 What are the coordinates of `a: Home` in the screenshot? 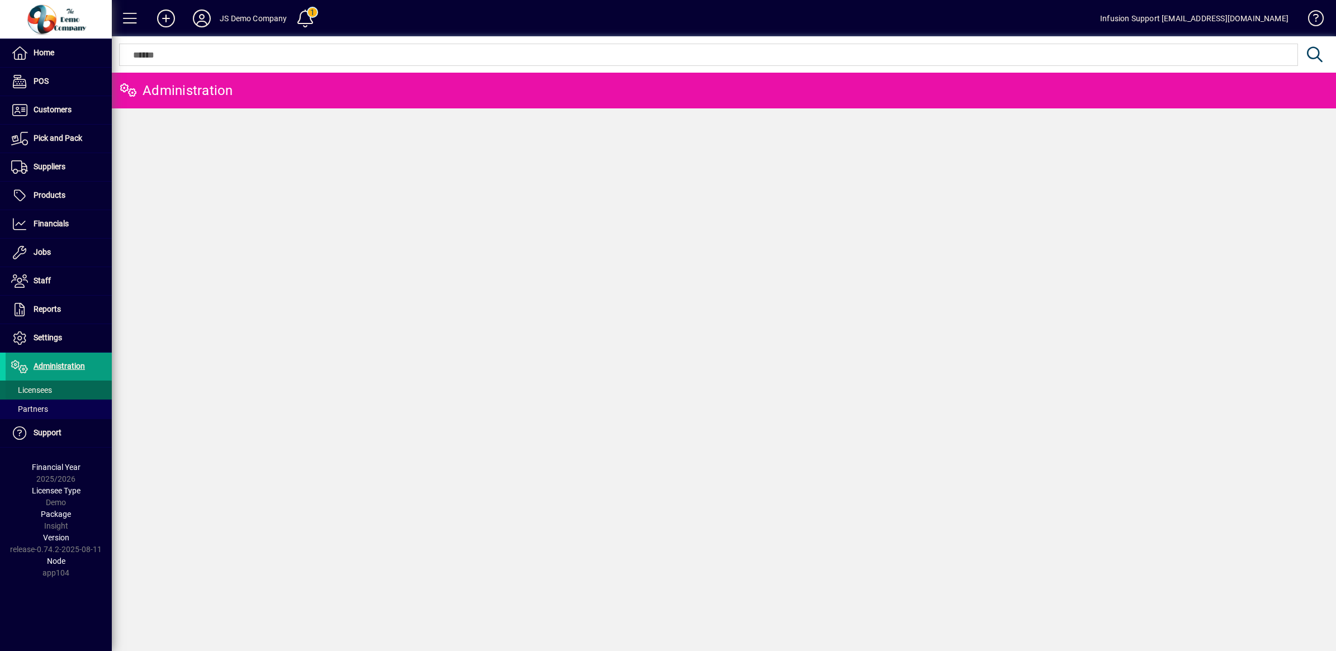 It's located at (59, 53).